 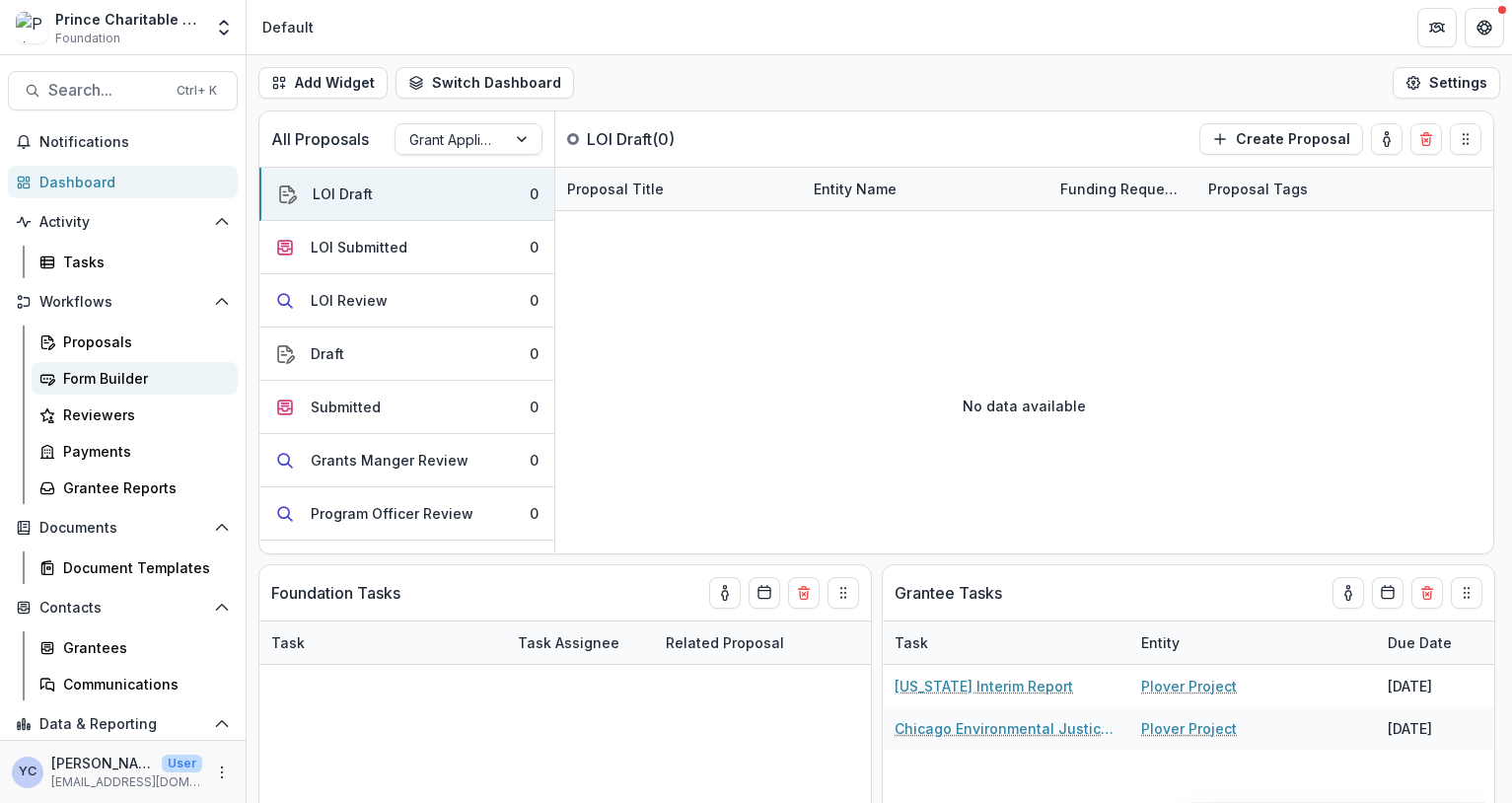 I want to click on a: Chicago Environmental Justice Interim Report, so click(x=1006, y=727).